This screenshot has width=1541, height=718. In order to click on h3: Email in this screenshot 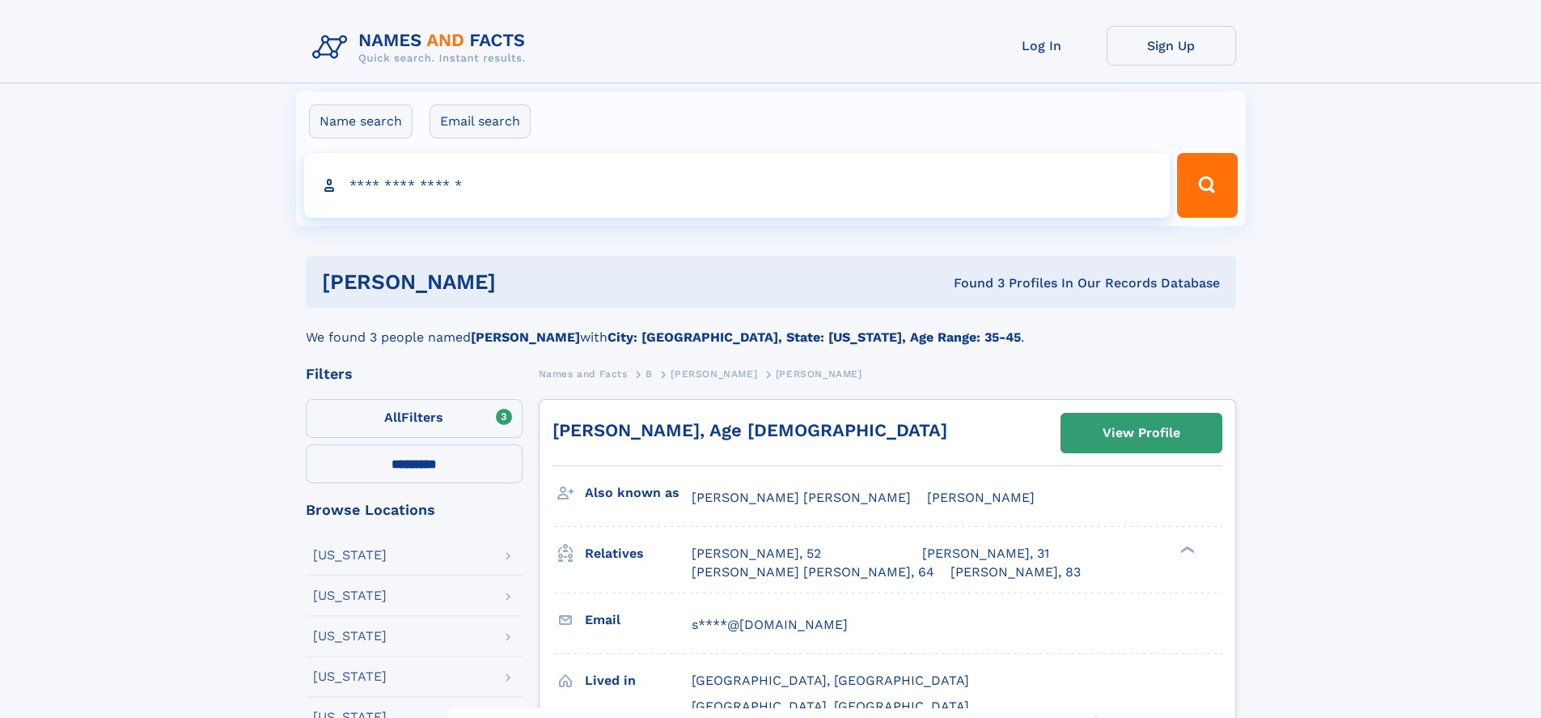, I will do `click(638, 620)`.